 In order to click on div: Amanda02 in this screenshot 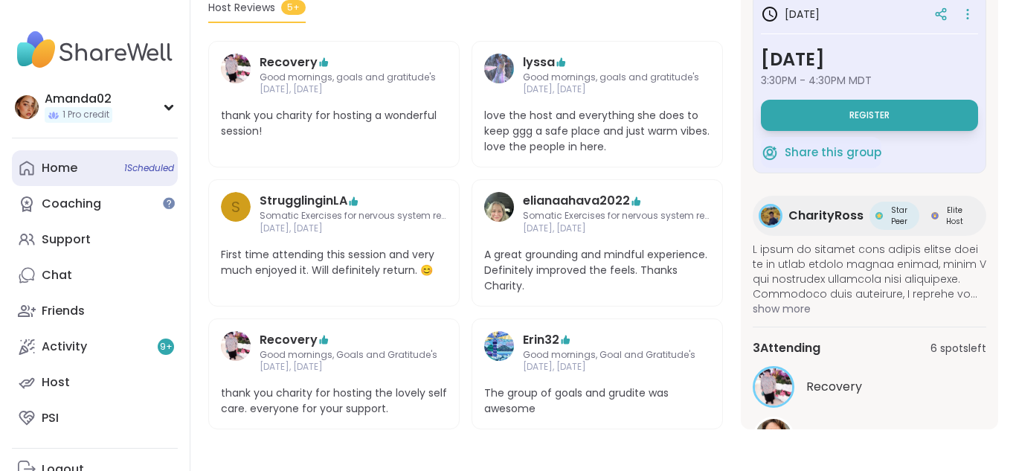, I will do `click(78, 99)`.